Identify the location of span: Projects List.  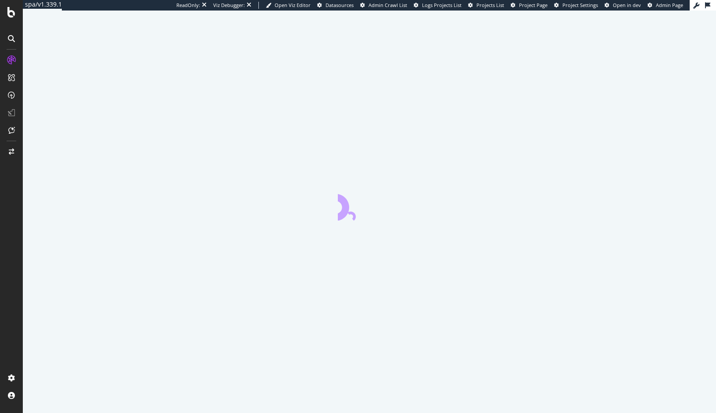
(490, 5).